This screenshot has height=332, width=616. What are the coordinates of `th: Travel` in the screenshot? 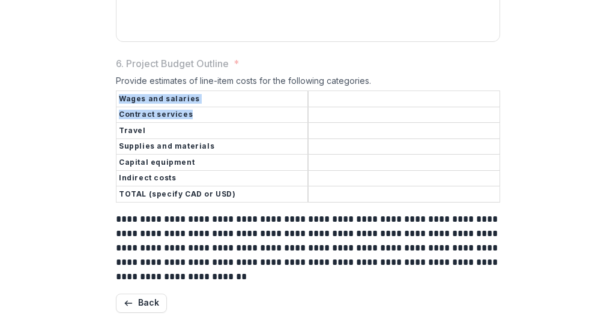 It's located at (212, 131).